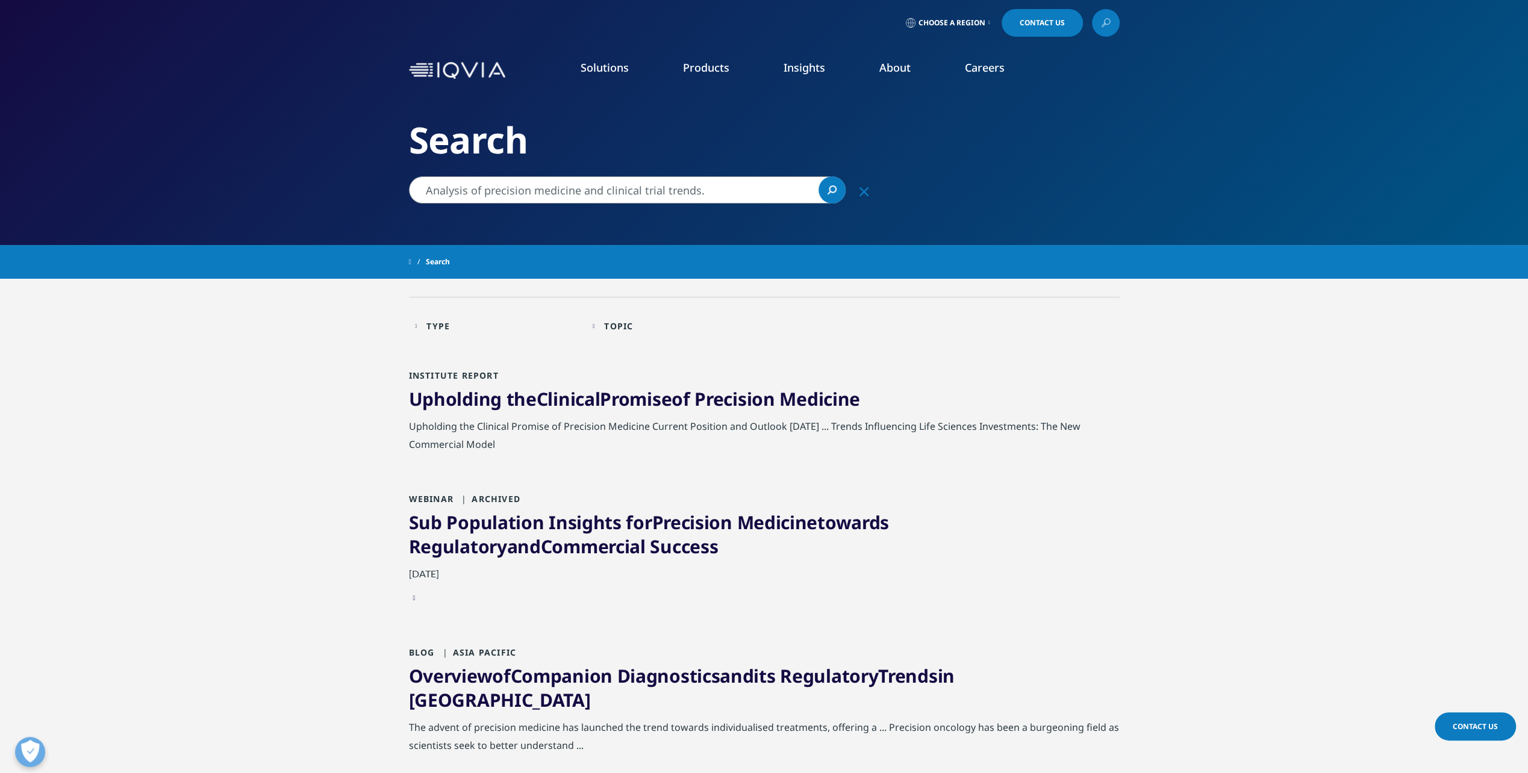 This screenshot has height=773, width=1528. Describe the element at coordinates (764, 740) in the screenshot. I see `div: The advent of precision medicine has launched the trend towards individualised treatments, offeri...` at that location.